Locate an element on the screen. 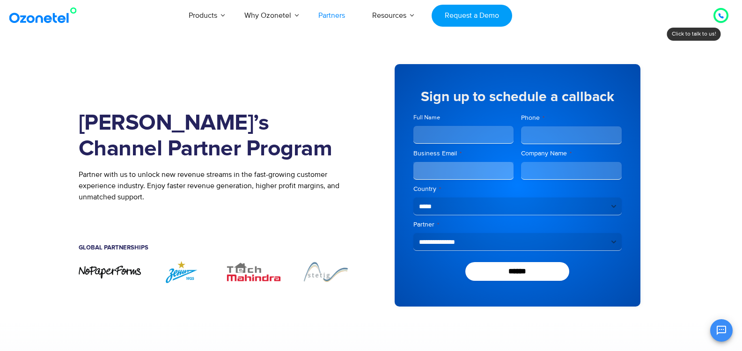 The height and width of the screenshot is (351, 742). h5: Sign up to schedule a callback is located at coordinates (518, 97).